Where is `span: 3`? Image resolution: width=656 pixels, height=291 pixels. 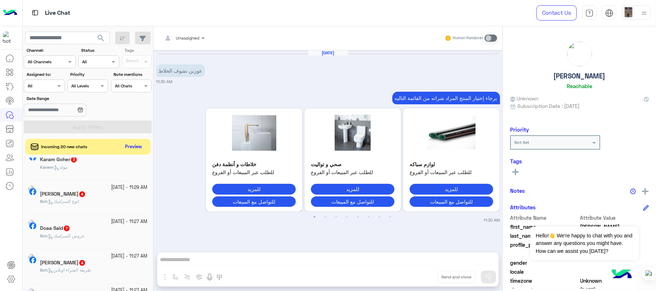
span: 3 is located at coordinates (74, 160).